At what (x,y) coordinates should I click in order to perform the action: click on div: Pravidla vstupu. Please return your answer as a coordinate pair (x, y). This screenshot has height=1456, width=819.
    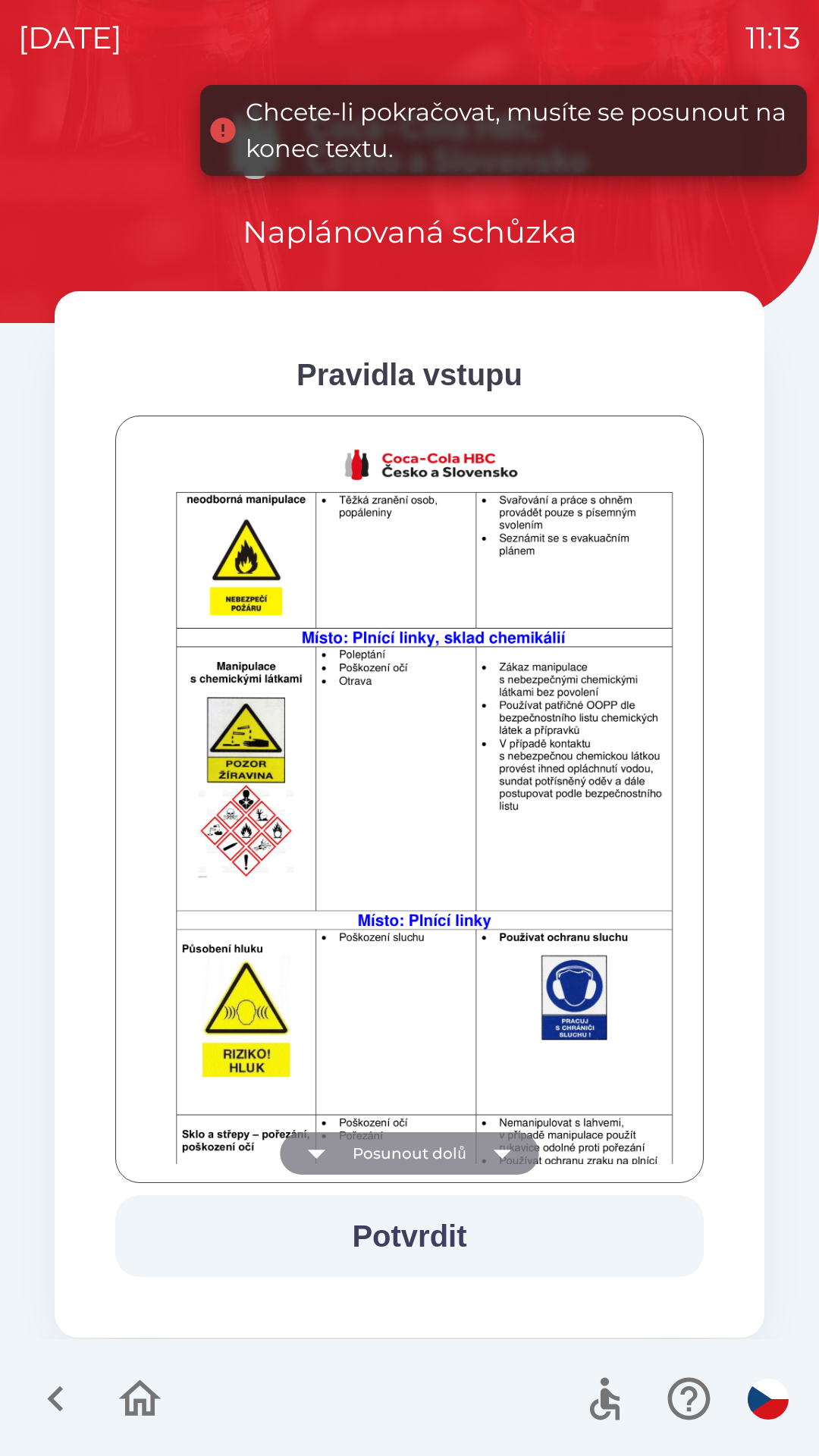
    Looking at the image, I should click on (410, 375).